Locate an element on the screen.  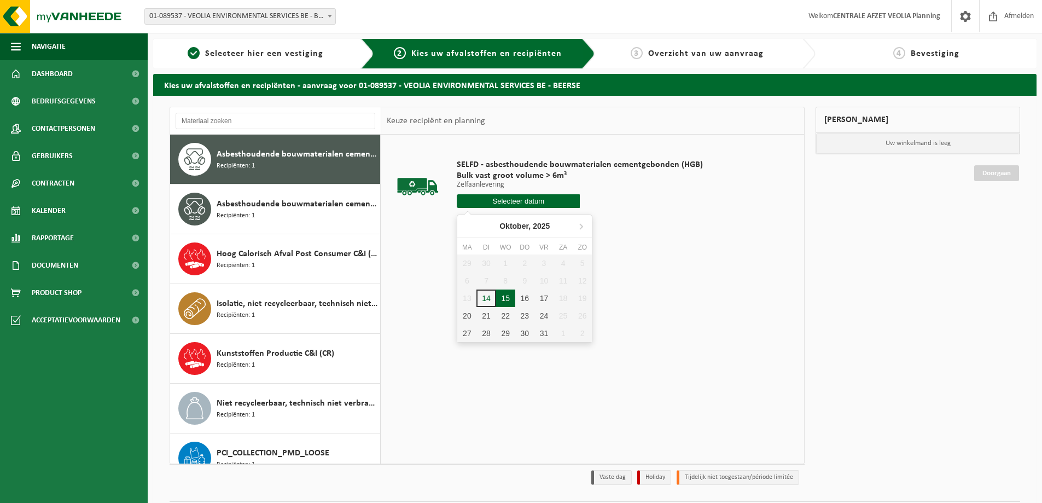
span: Isolatie, niet recycleerbaar, technisch niet verbrandbaar (brandbaar) is located at coordinates (297, 304).